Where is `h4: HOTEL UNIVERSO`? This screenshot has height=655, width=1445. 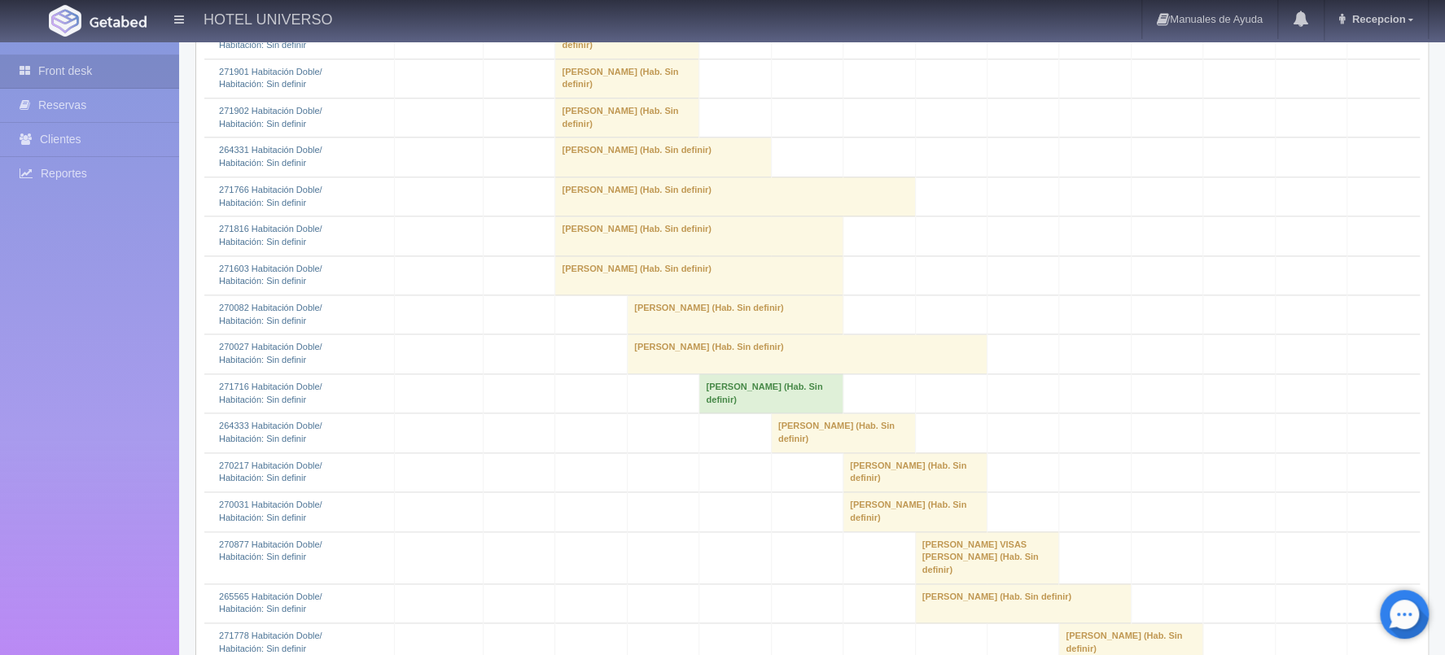 h4: HOTEL UNIVERSO is located at coordinates (268, 18).